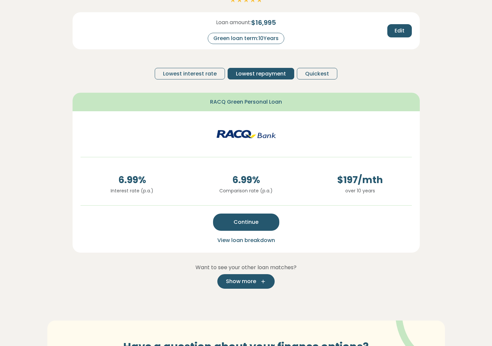 The image size is (492, 346). I want to click on div: Green loan term: 10 Years, so click(246, 38).